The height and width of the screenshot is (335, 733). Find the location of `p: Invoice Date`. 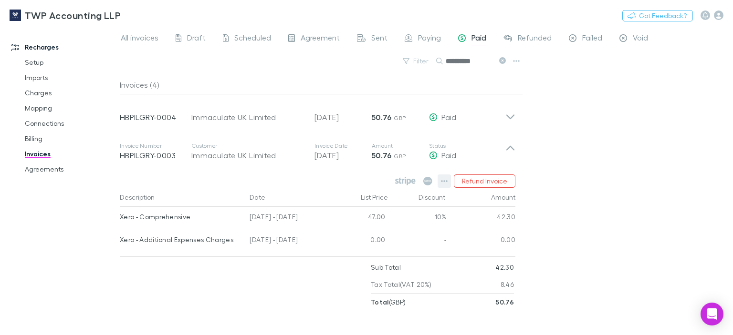

p: Invoice Date is located at coordinates (343, 146).